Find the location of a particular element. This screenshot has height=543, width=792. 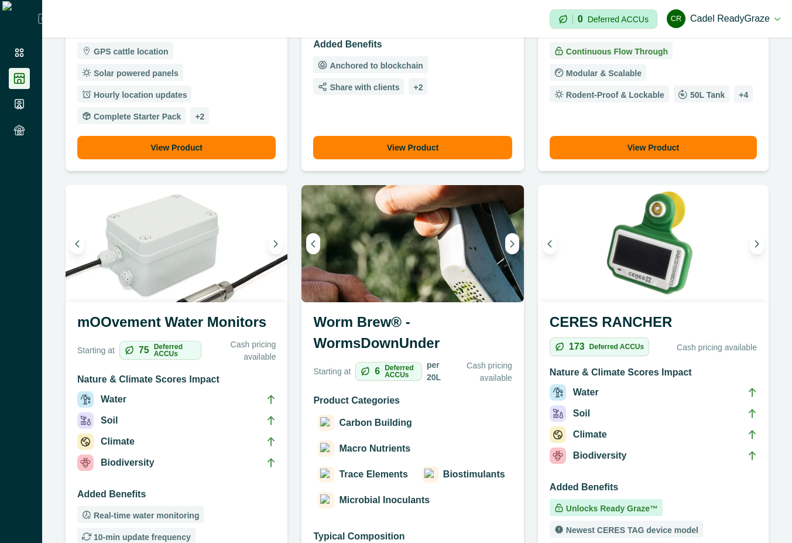

p: + 4 is located at coordinates (744, 95).